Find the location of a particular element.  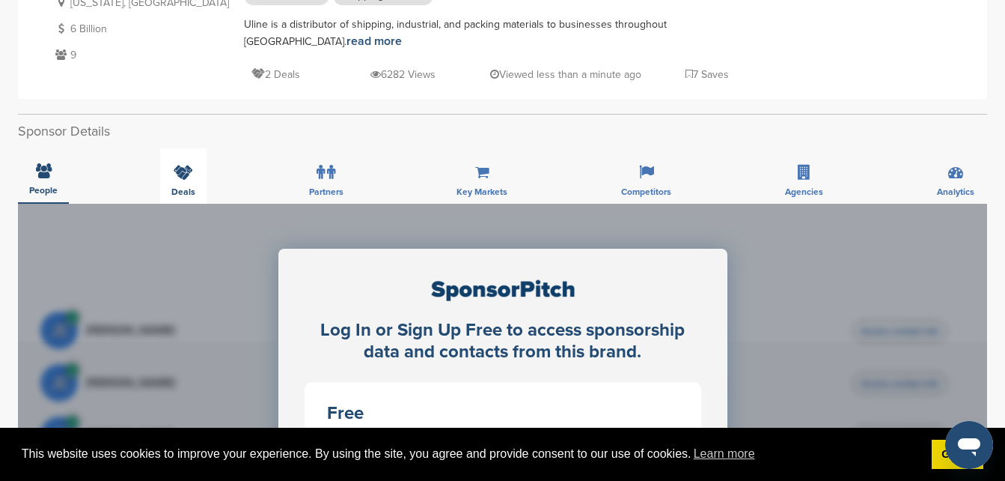

a: learn more about cookies is located at coordinates (725, 454).